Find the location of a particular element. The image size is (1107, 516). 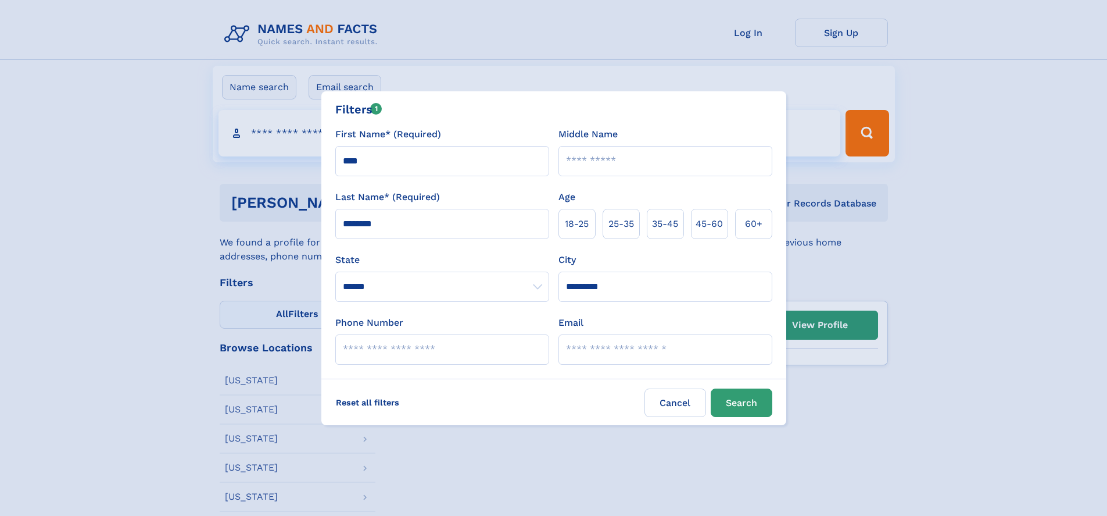

label: Last Name* (Required) is located at coordinates (388, 197).